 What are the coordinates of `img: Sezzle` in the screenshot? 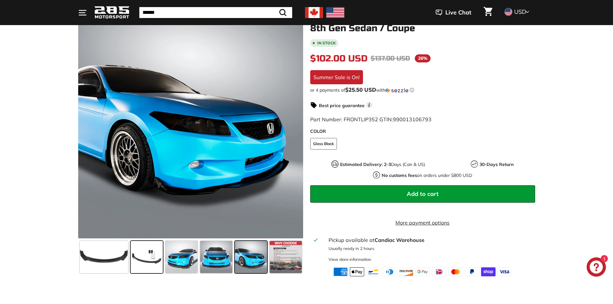 It's located at (397, 90).